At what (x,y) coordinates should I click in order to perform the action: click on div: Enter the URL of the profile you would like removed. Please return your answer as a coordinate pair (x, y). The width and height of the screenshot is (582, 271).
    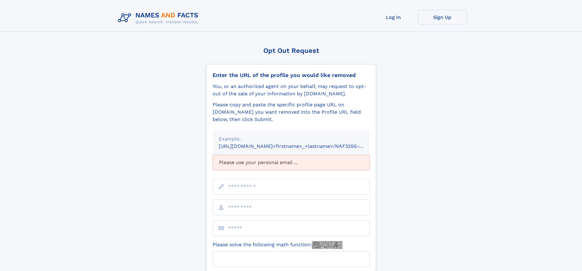
    Looking at the image, I should click on (291, 75).